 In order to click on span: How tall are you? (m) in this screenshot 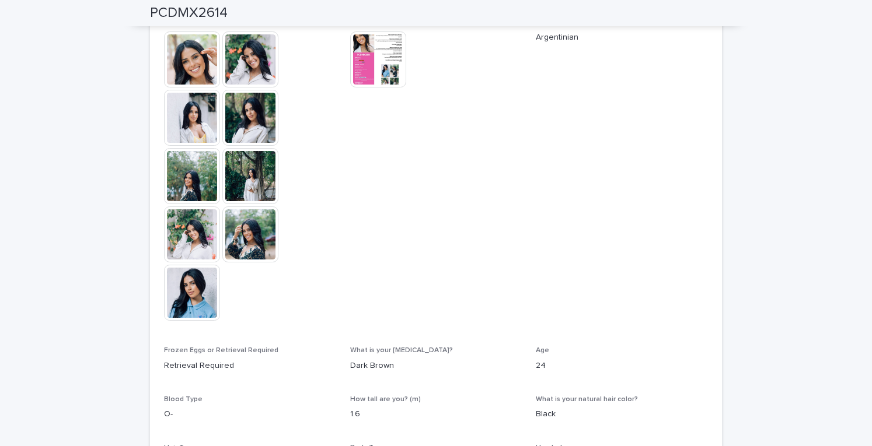, I will do `click(385, 400)`.